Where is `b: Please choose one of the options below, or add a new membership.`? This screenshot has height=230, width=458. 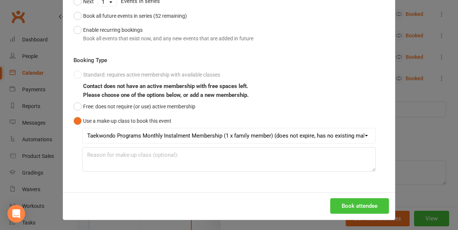 b: Please choose one of the options below, or add a new membership. is located at coordinates (166, 95).